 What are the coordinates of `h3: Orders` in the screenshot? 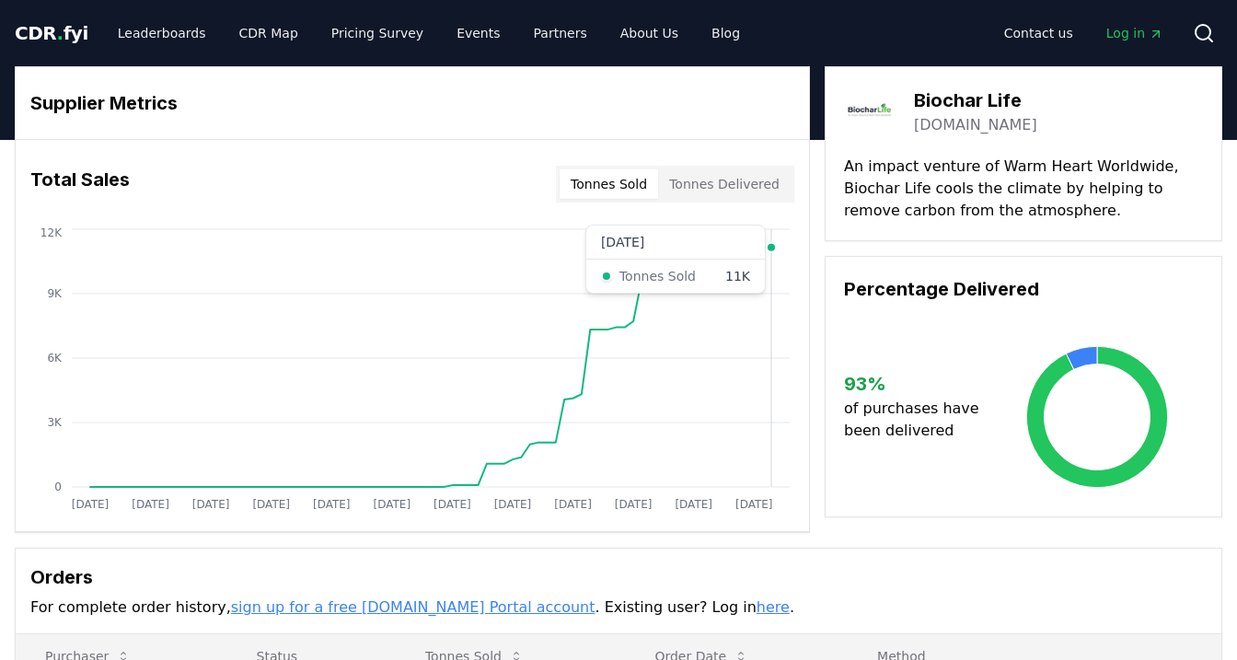 It's located at (618, 577).